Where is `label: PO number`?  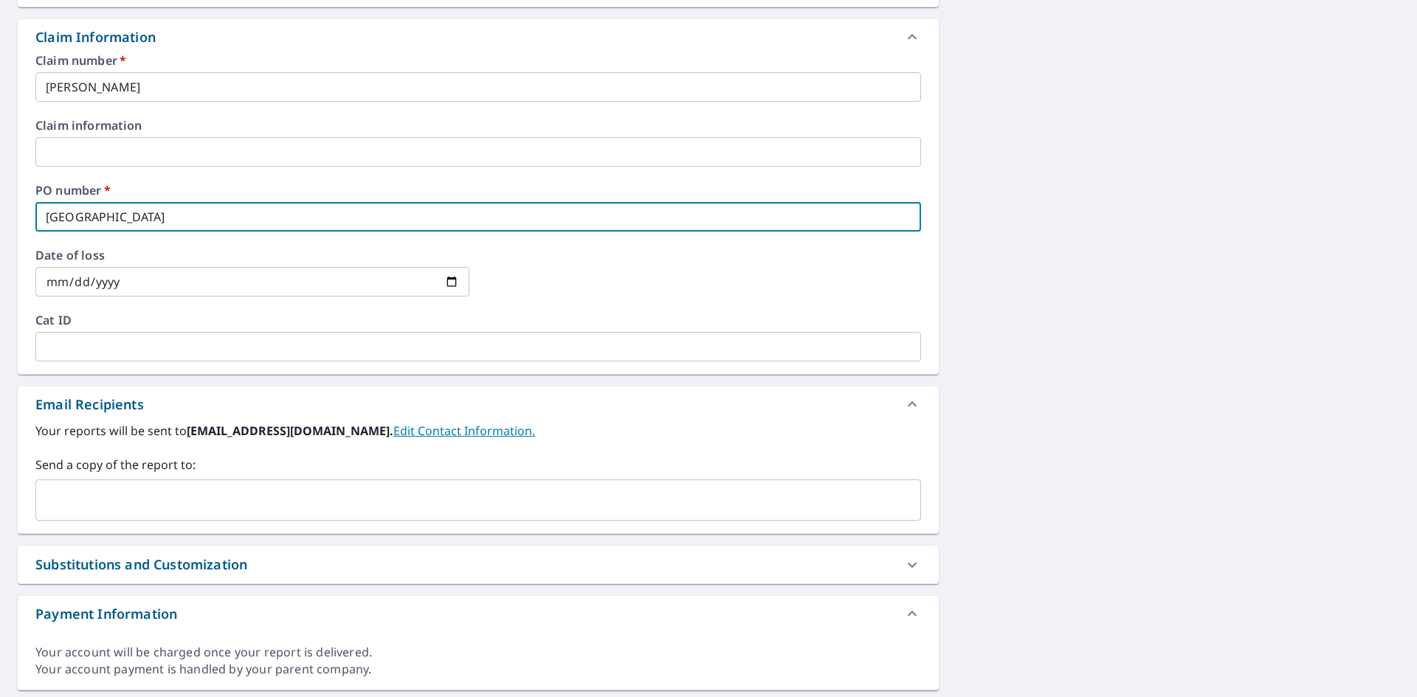 label: PO number is located at coordinates (478, 190).